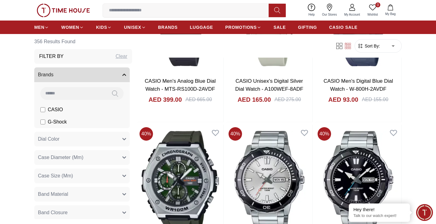 This screenshot has height=224, width=436. I want to click on a: KIDS, so click(104, 27).